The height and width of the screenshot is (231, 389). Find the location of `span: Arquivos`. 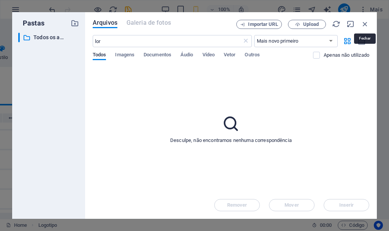

span: Arquivos is located at coordinates (105, 23).